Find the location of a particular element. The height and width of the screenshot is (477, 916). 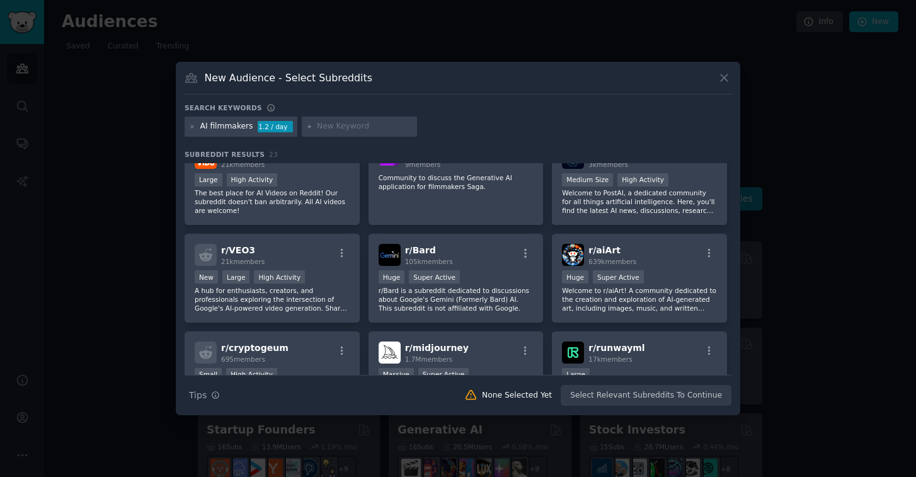

p: r/Bard is a subreddit dedicated to discussions about Google's Gemini (Formerly Bard) AI. This sub... is located at coordinates (456, 299).